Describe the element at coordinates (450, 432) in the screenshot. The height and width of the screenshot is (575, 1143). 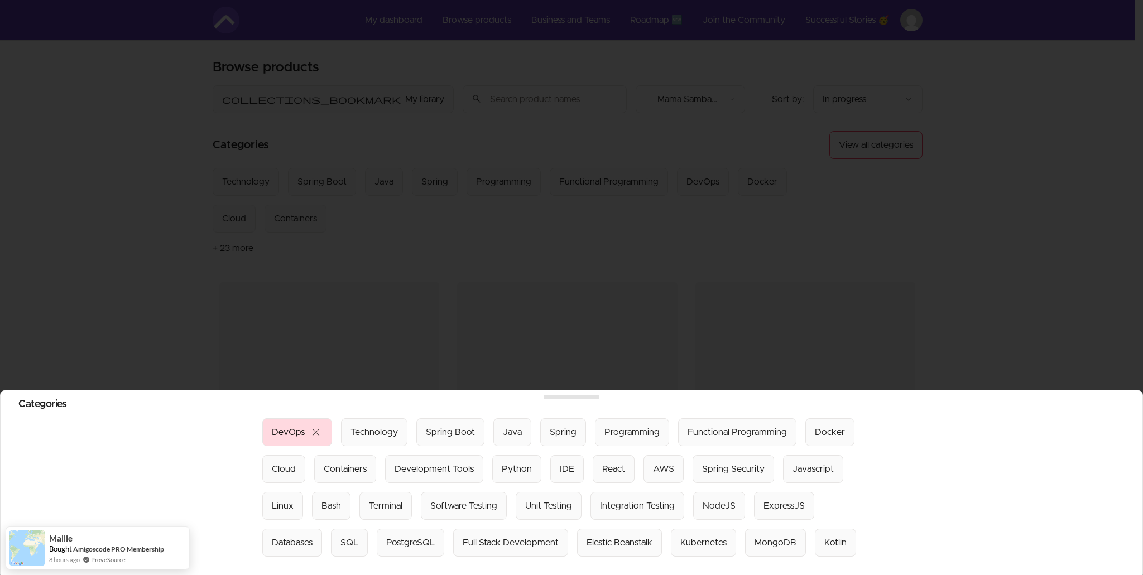
I see `div: Spring Boot` at that location.